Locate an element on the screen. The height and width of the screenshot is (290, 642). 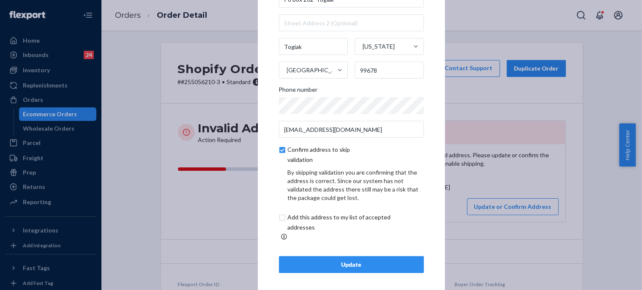
input: Email (Only Required for International) is located at coordinates (351, 129).